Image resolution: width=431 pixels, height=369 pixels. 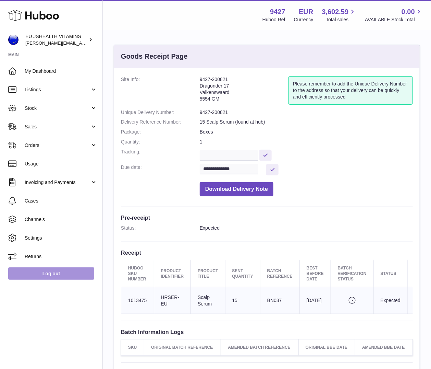 I want to click on dt: Site Info:, so click(x=161, y=91).